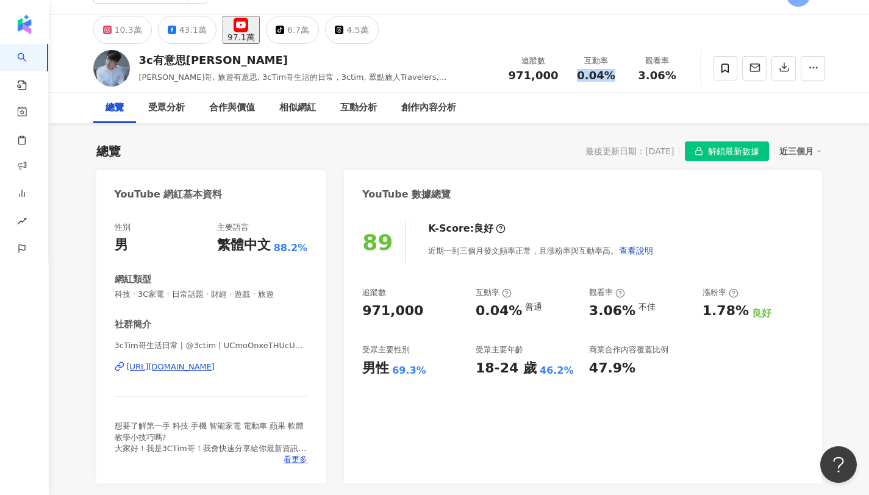  What do you see at coordinates (596, 76) in the screenshot?
I see `span: 0.04%` at bounding box center [596, 76].